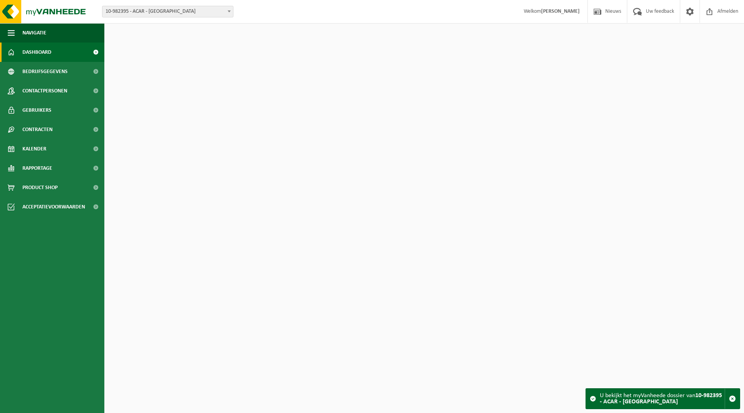 Image resolution: width=744 pixels, height=413 pixels. I want to click on span: Navigatie, so click(34, 33).